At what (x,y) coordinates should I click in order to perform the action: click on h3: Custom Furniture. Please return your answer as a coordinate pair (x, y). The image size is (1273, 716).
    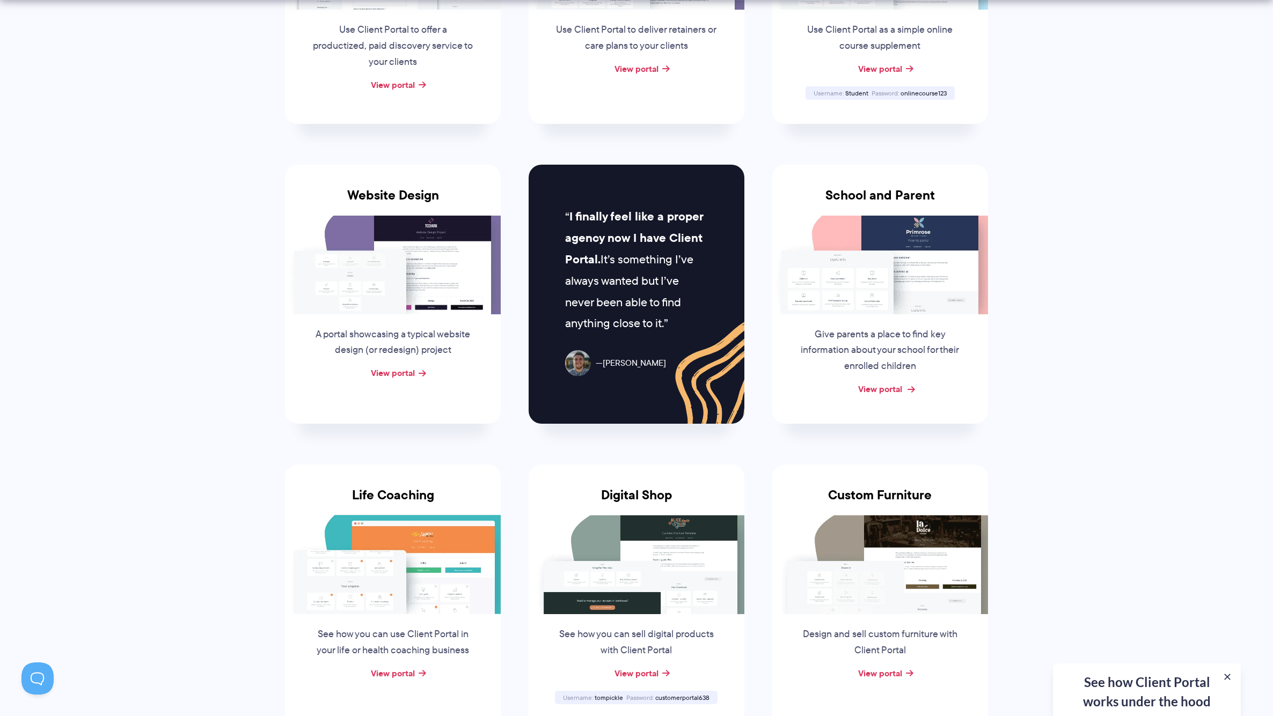
    Looking at the image, I should click on (880, 502).